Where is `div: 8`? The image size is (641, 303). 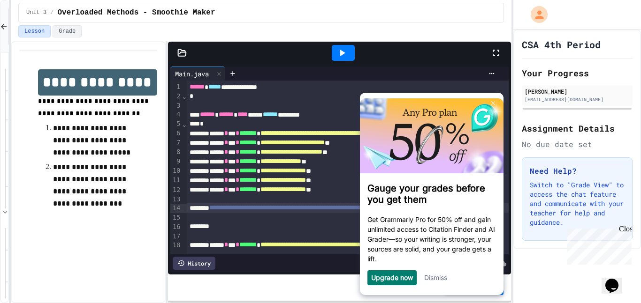
div: 8 is located at coordinates (176, 152).